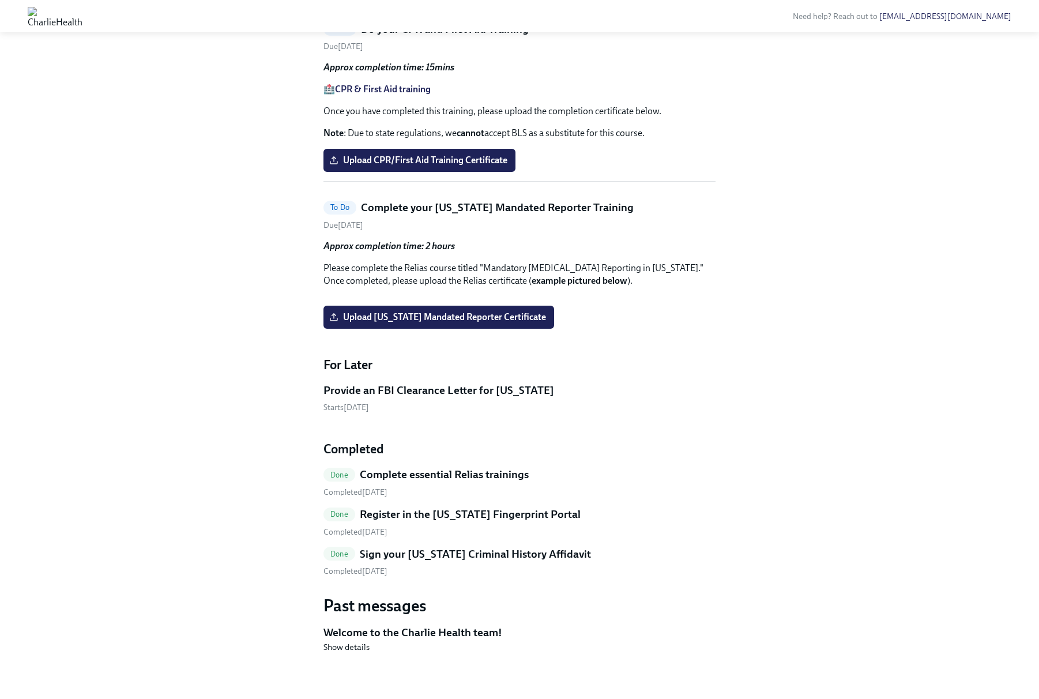 Image resolution: width=1039 pixels, height=699 pixels. I want to click on span: To Do, so click(340, 207).